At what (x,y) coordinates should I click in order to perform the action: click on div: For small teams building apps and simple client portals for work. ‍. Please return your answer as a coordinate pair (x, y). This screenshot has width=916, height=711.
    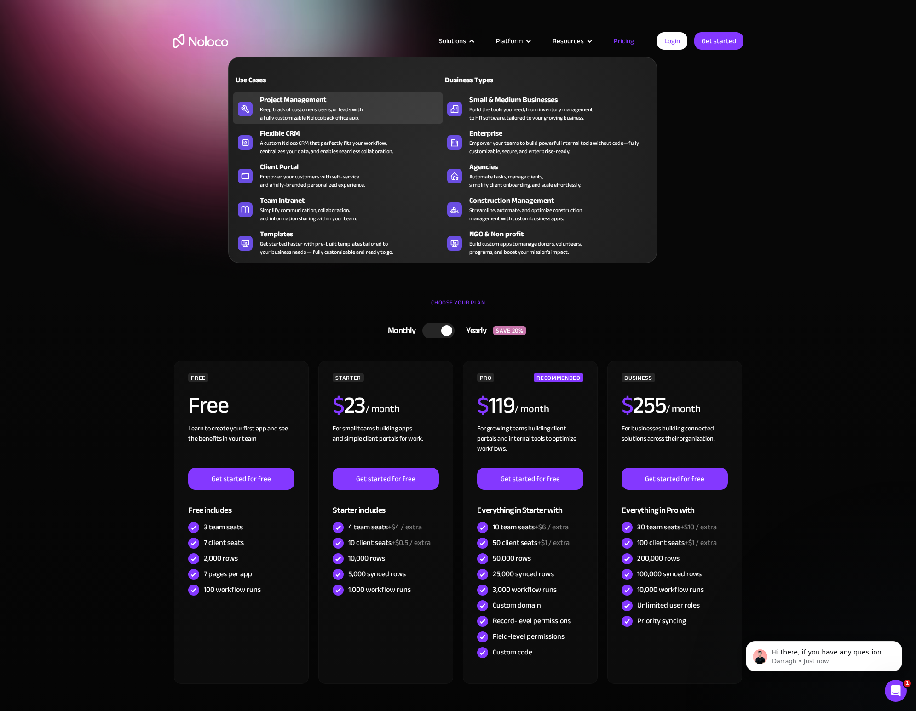
    Looking at the image, I should click on (385, 446).